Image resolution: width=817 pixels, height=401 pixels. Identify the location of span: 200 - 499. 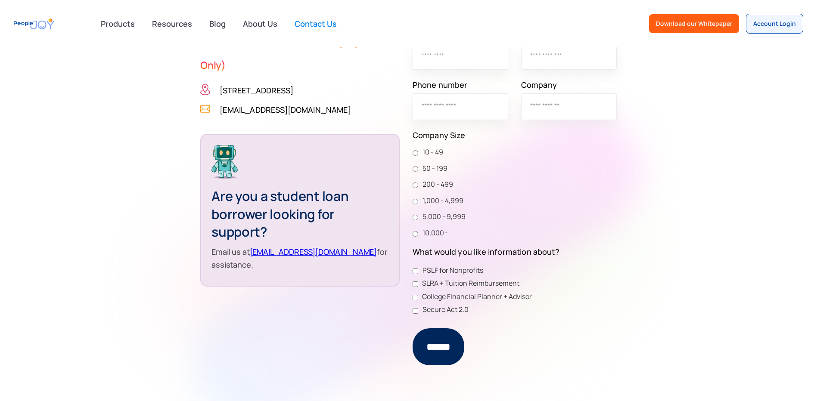
(435, 185).